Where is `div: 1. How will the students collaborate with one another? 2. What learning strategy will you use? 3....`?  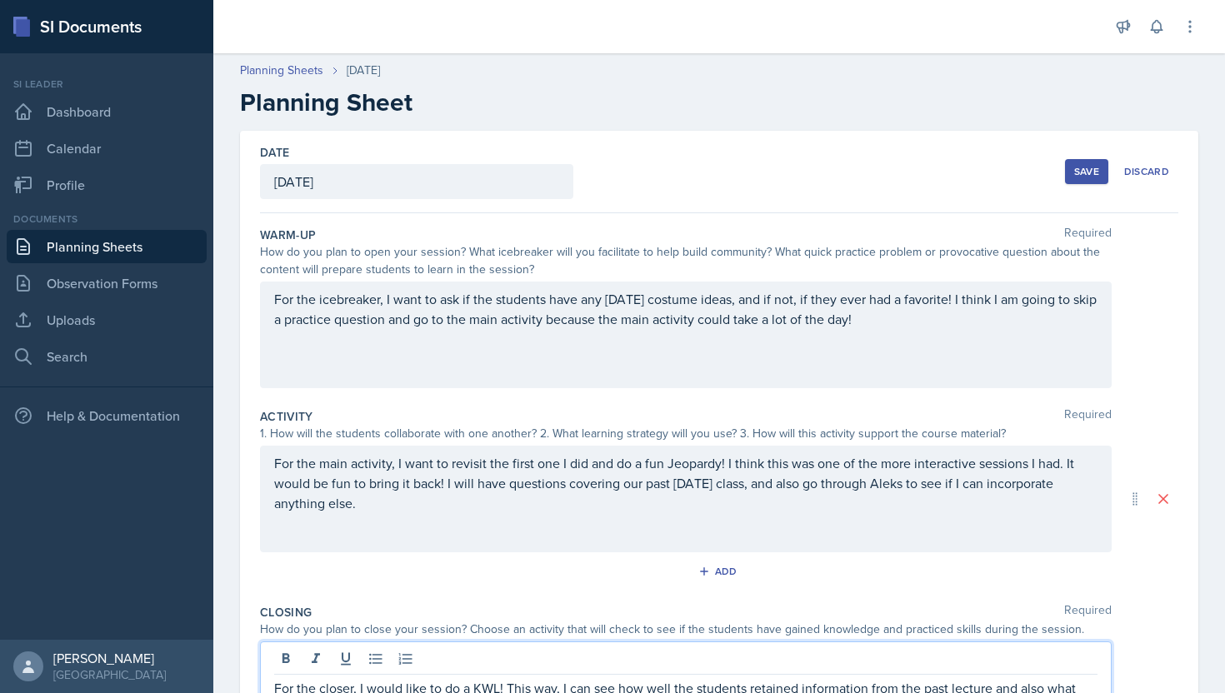
div: 1. How will the students collaborate with one another? 2. What learning strategy will you use? 3.... is located at coordinates (686, 433).